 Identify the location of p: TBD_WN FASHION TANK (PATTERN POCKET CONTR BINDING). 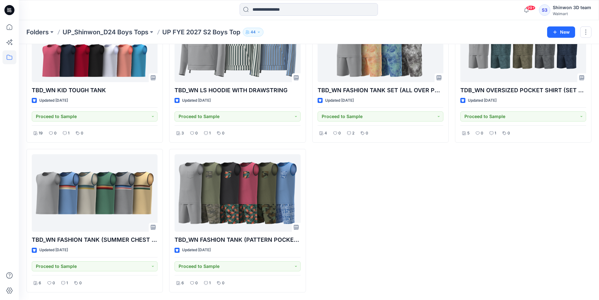
(238, 240).